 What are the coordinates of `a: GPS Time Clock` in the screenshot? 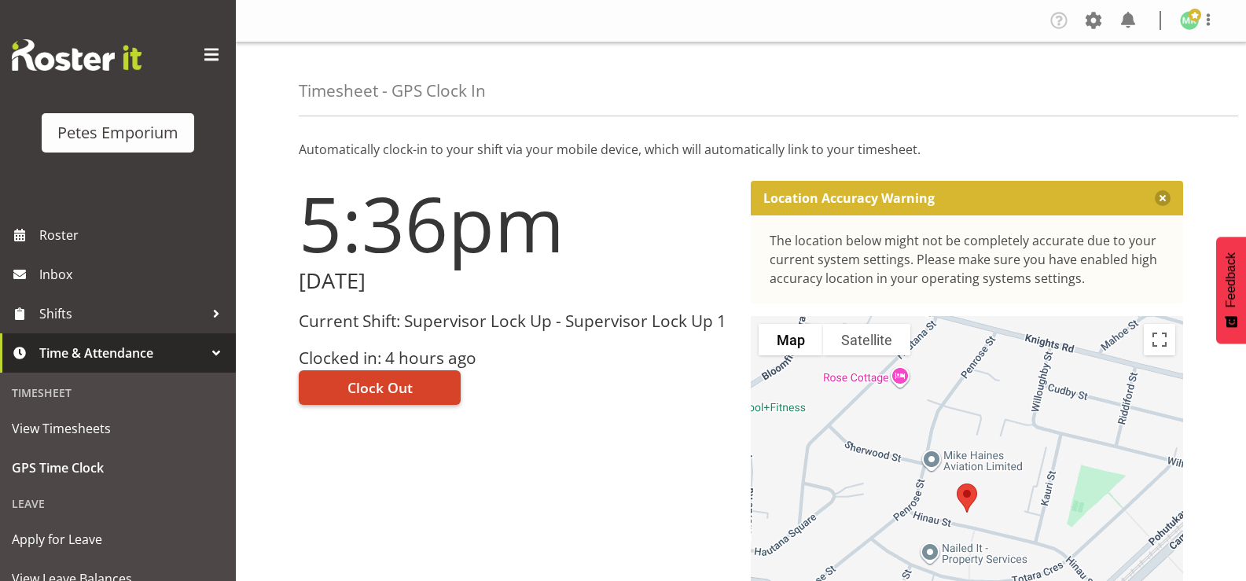 It's located at (118, 468).